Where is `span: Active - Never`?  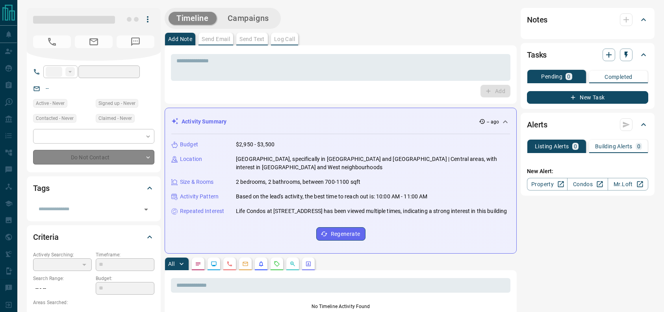 span: Active - Never is located at coordinates (50, 103).